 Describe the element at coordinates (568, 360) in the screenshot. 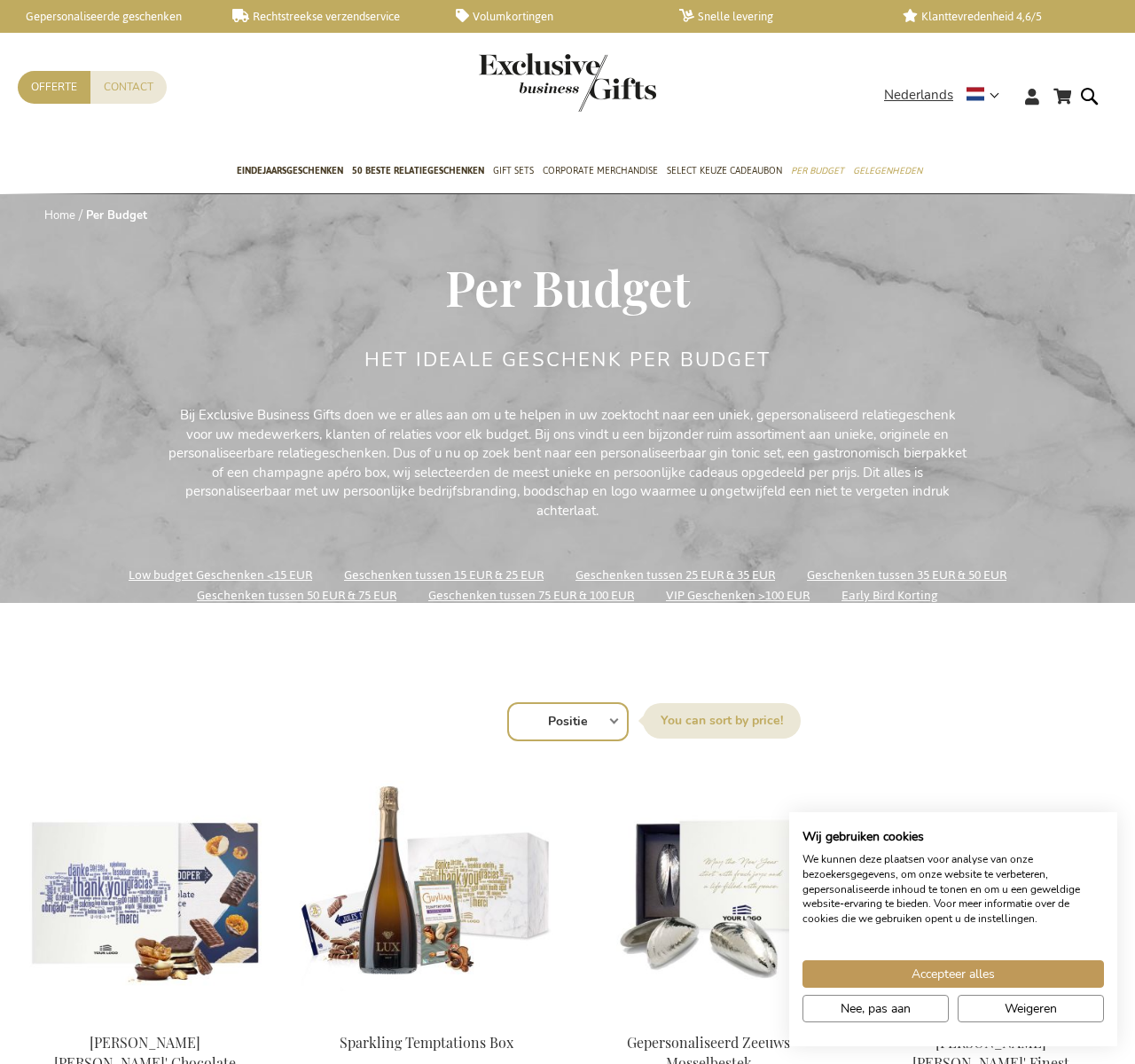

I see `h2: Het ideale geschenk per budget` at that location.